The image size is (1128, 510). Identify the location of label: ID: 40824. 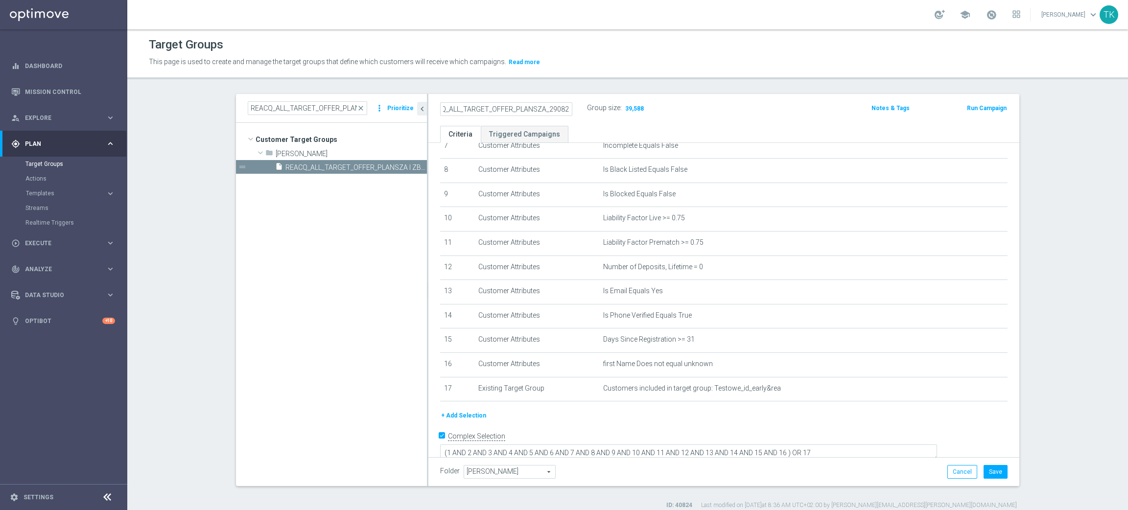
(679, 505).